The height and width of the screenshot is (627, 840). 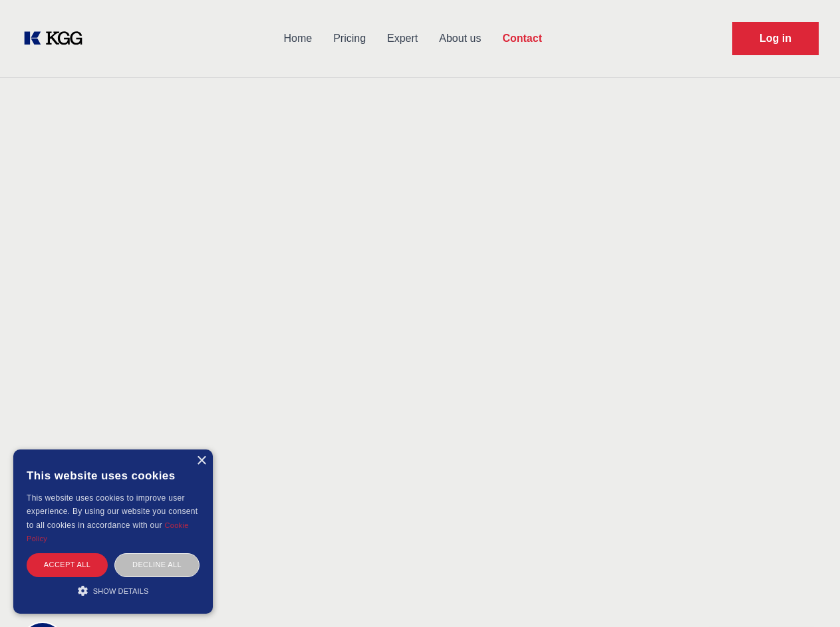 What do you see at coordinates (67, 564) in the screenshot?
I see `div: Accept all` at bounding box center [67, 564].